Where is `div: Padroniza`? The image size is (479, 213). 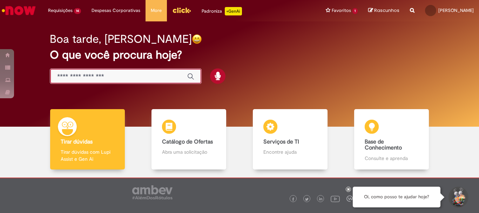
div: Padroniza is located at coordinates (222, 11).